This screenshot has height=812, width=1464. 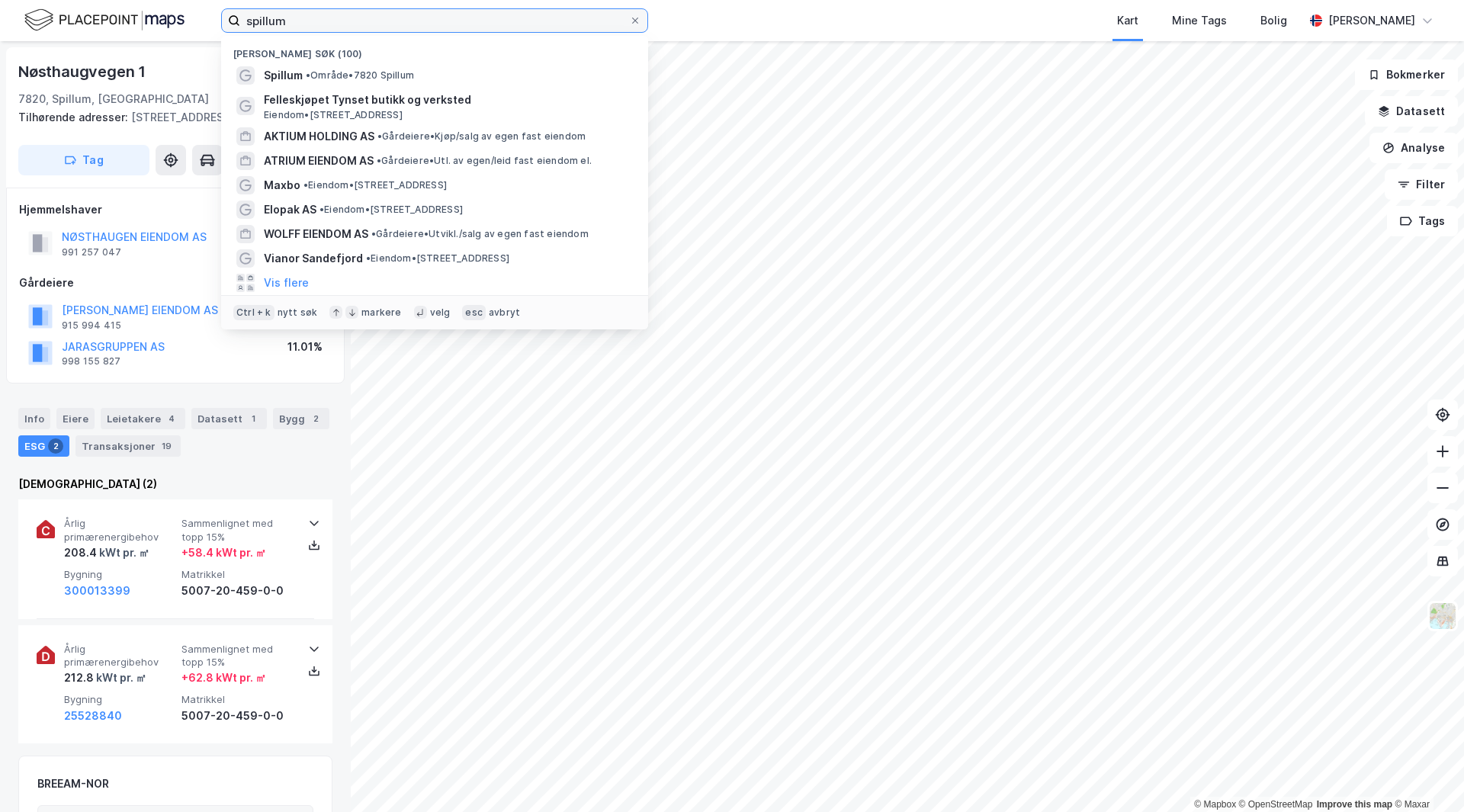 What do you see at coordinates (1128, 20) in the screenshot?
I see `div: Kart` at bounding box center [1128, 20].